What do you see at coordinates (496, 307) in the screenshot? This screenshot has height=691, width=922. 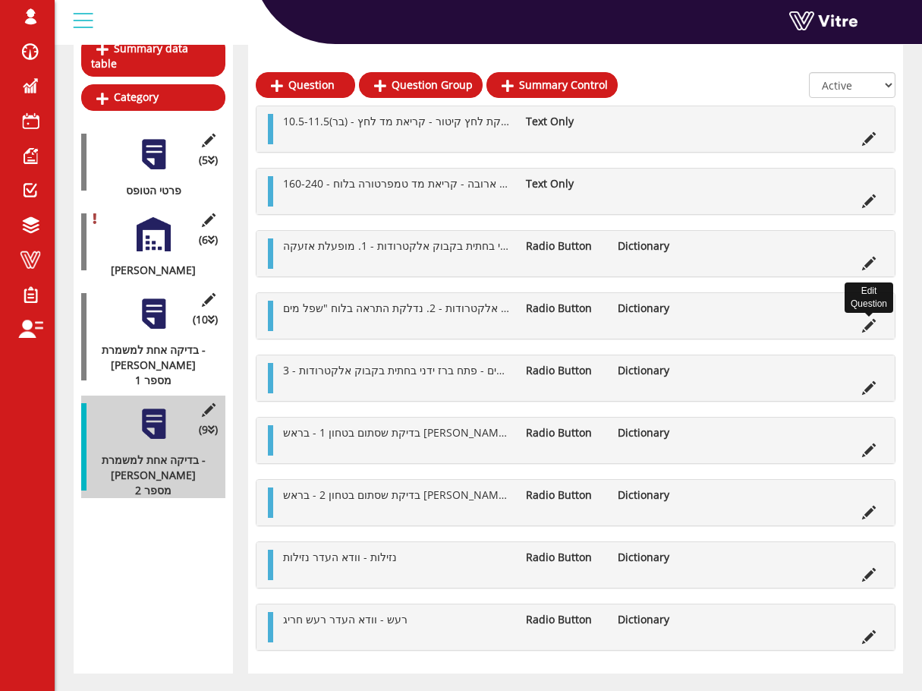 I see `span: בדיקת שפל מים - פתח ברז ידני בחתית בקבוק אלקטרודות - 2. נדלקת התראה בלוח "שפל מים"` at bounding box center [496, 307].